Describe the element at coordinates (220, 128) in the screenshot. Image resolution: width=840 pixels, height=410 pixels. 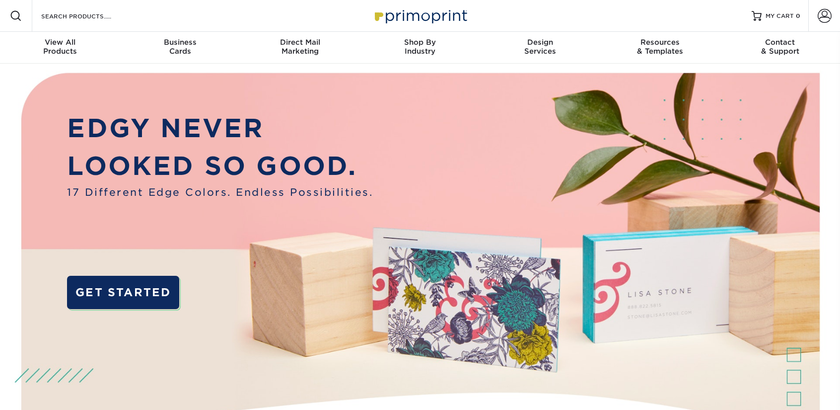
I see `p: EDGY NEVER` at that location.